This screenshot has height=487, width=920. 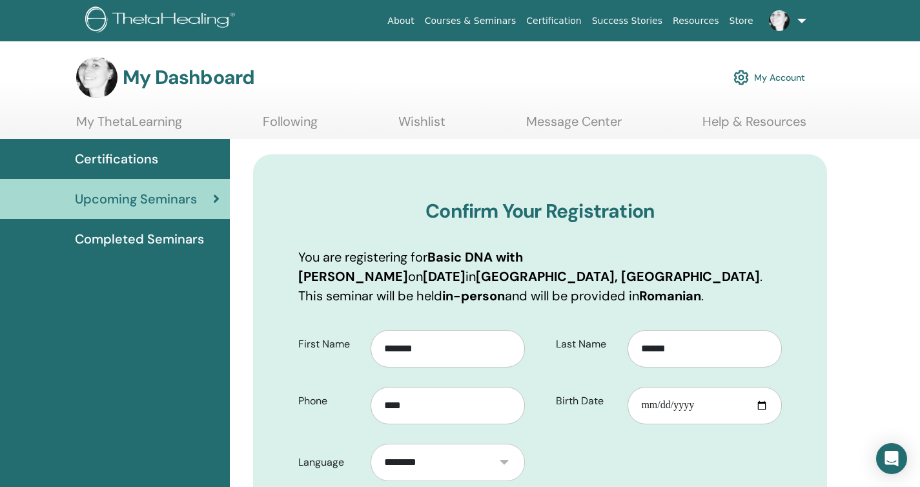 I want to click on a: Following, so click(x=290, y=126).